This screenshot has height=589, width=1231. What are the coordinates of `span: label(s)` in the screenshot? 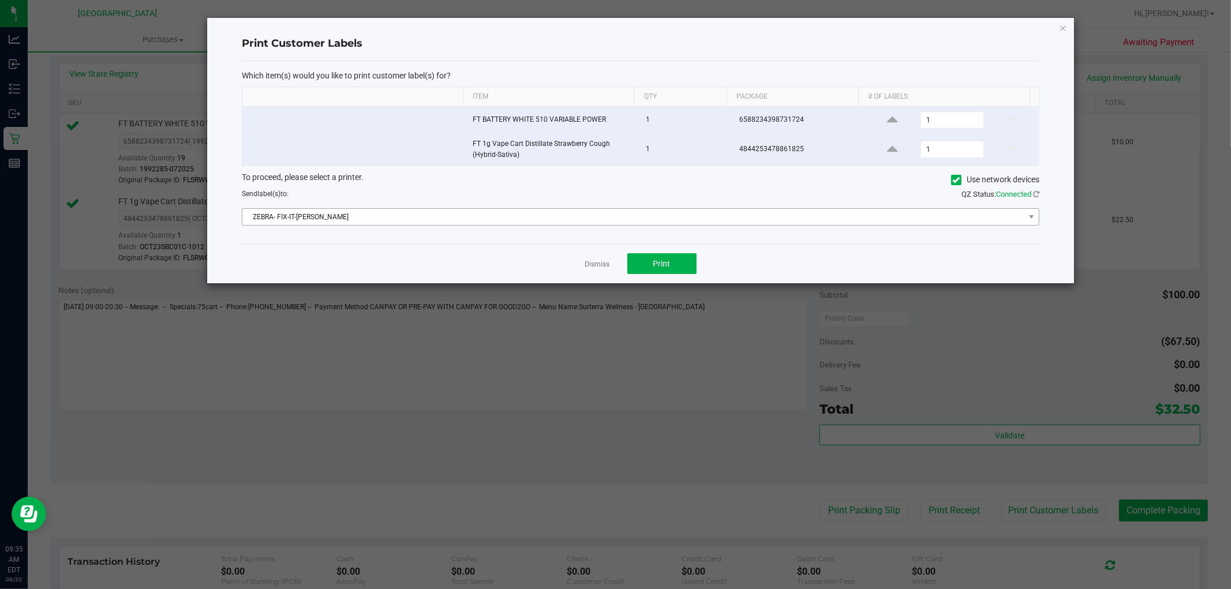 It's located at (269, 194).